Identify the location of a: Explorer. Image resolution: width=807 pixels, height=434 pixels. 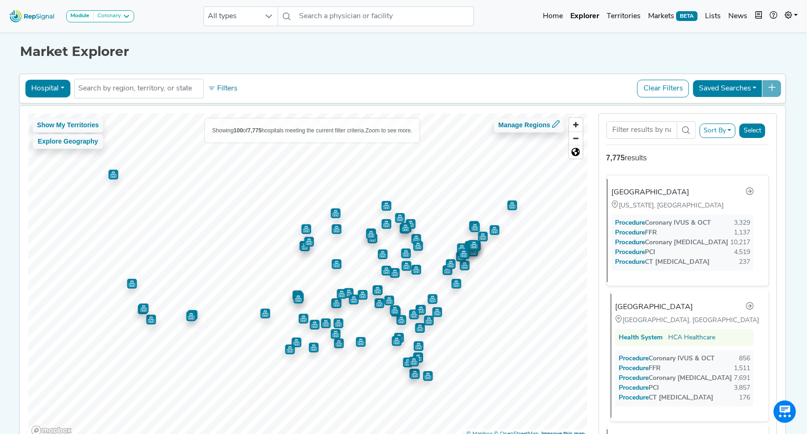
(585, 16).